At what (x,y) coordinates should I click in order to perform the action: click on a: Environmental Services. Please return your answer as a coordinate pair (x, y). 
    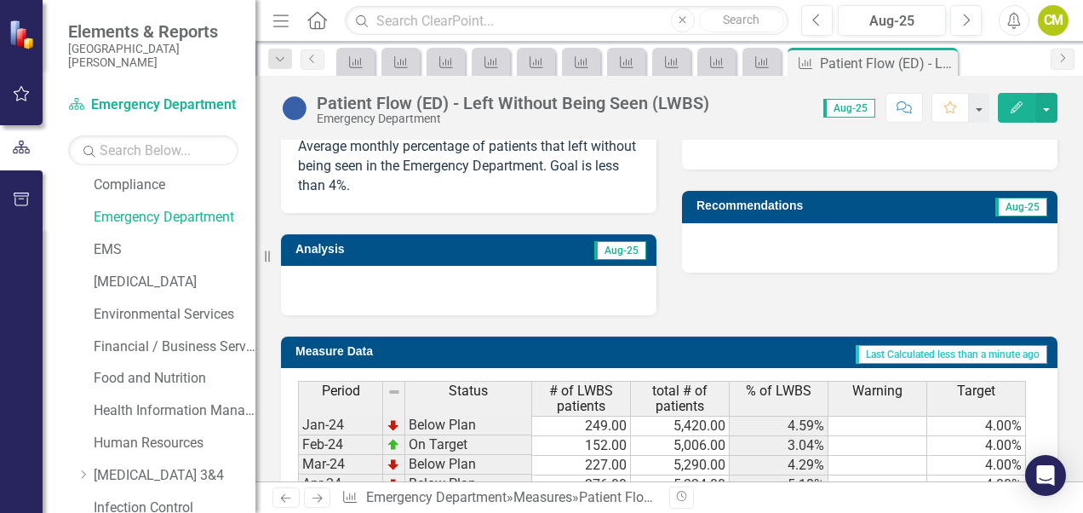
    Looking at the image, I should click on (175, 314).